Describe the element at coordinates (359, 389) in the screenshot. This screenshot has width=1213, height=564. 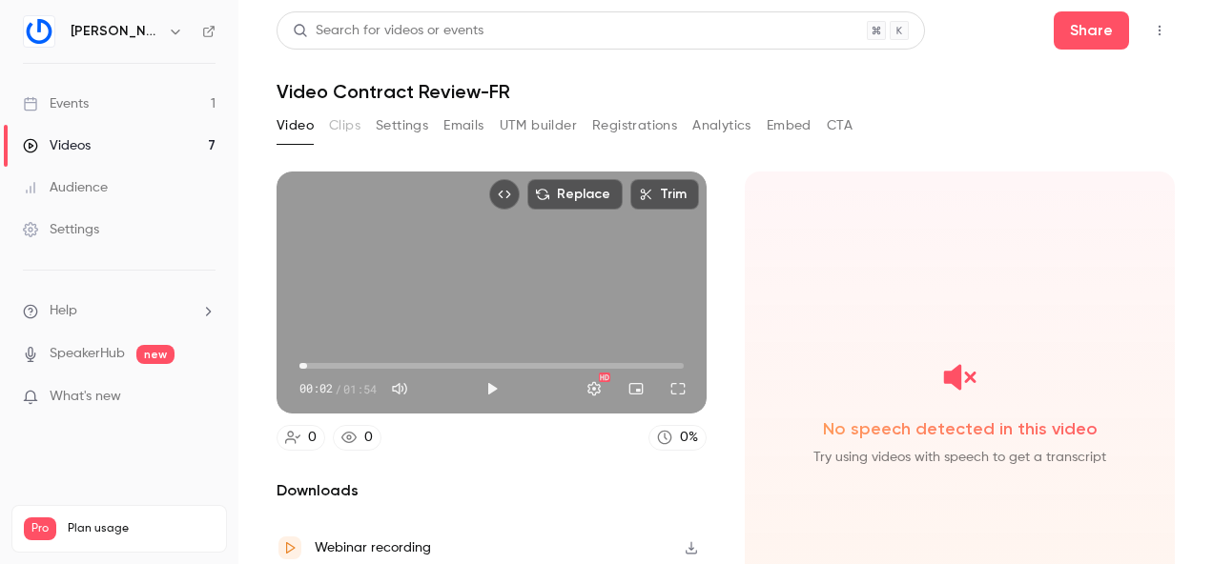
I see `span: 01:54` at that location.